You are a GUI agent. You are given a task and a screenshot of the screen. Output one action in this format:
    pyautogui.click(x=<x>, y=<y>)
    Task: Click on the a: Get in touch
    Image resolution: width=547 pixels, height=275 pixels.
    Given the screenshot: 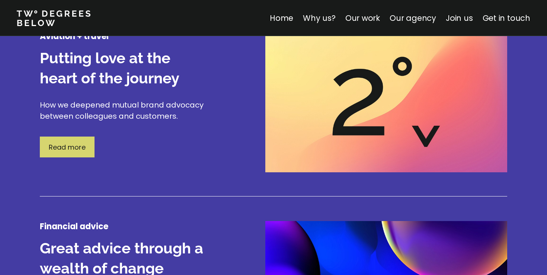 What is the action you would take?
    pyautogui.click(x=507, y=18)
    